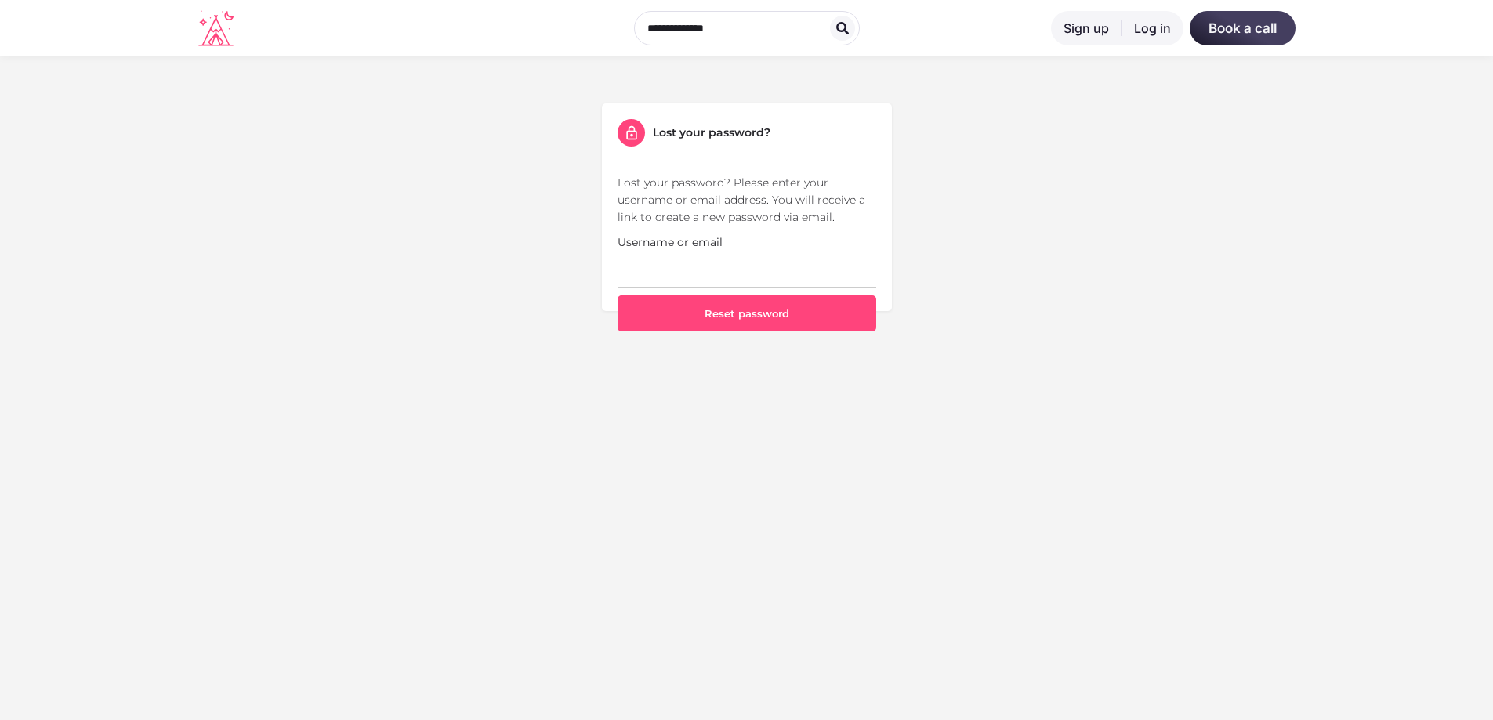 The width and height of the screenshot is (1493, 720). Describe the element at coordinates (1152, 28) in the screenshot. I see `a: Log in` at that location.